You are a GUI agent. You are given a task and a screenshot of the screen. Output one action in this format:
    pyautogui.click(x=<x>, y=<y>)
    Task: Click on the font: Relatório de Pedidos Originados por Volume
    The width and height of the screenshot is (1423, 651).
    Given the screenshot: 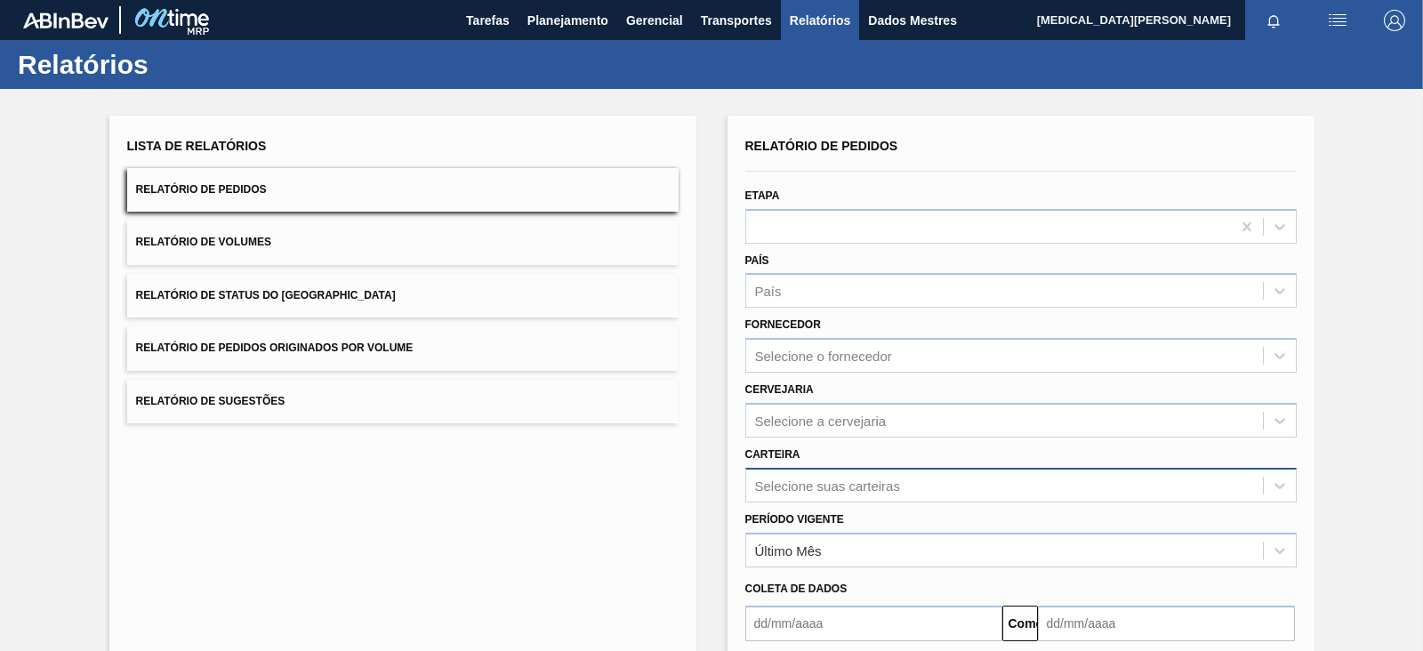 What is the action you would take?
    pyautogui.click(x=275, y=349)
    